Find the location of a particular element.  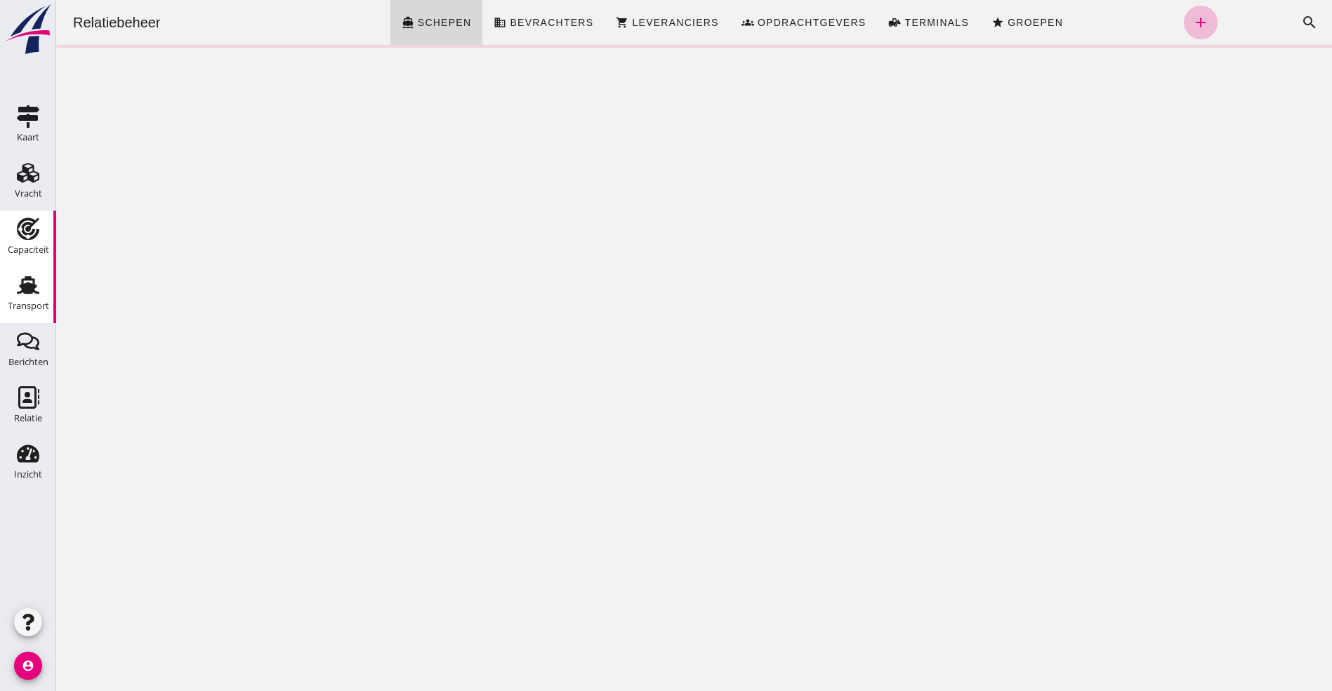

div: Transport is located at coordinates (28, 305).